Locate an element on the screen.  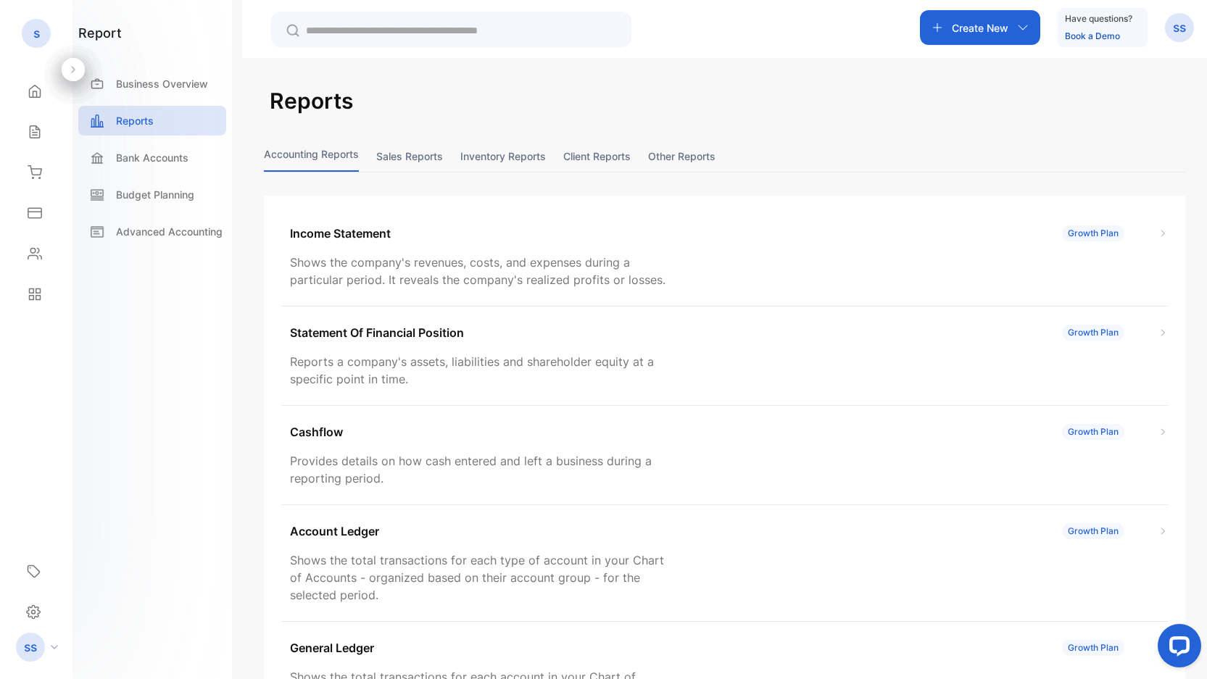
a: Reports is located at coordinates (152, 120).